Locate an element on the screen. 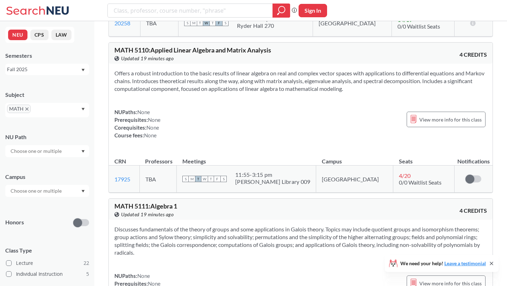 The width and height of the screenshot is (507, 286). div: NUPaths: Prerequisites: Corequisites: Course fees: is located at coordinates (137, 124).